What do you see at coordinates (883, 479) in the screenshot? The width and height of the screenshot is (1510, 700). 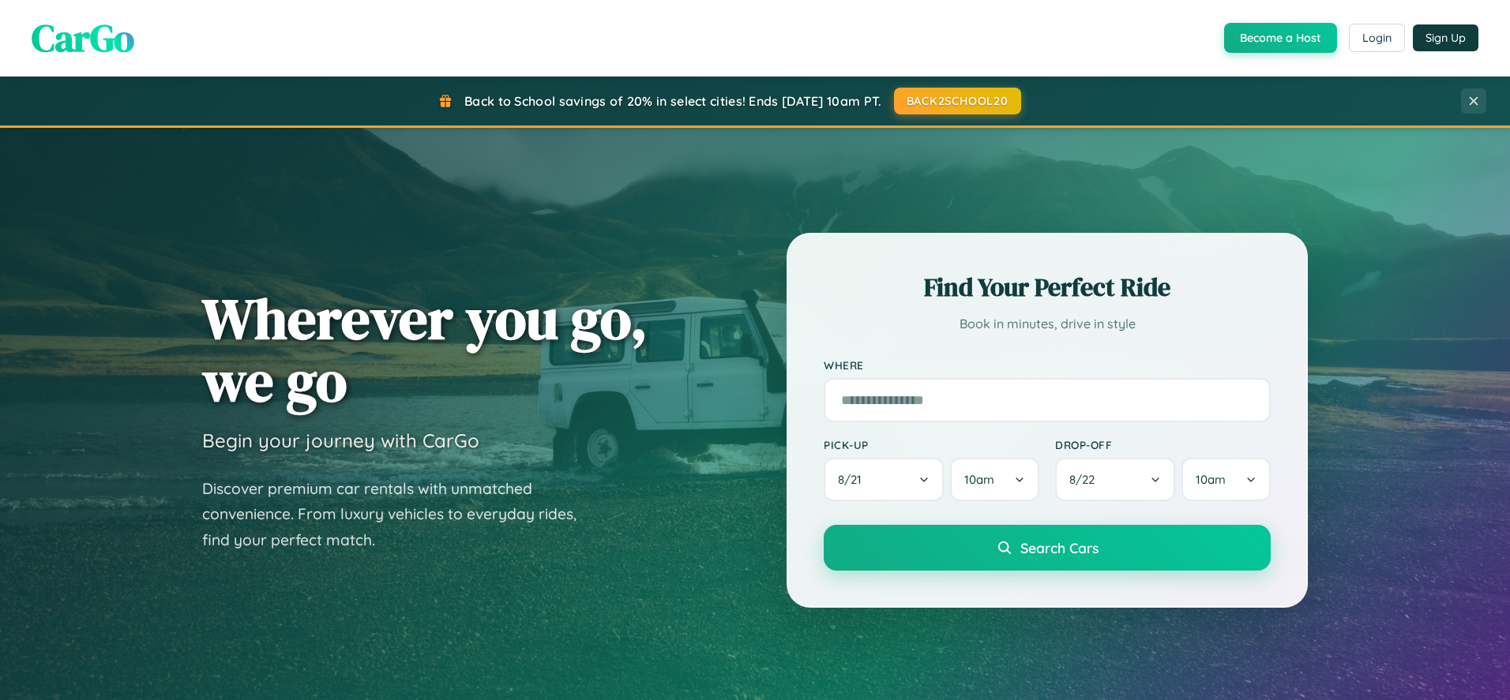 I see `button: 8/21` at bounding box center [883, 479].